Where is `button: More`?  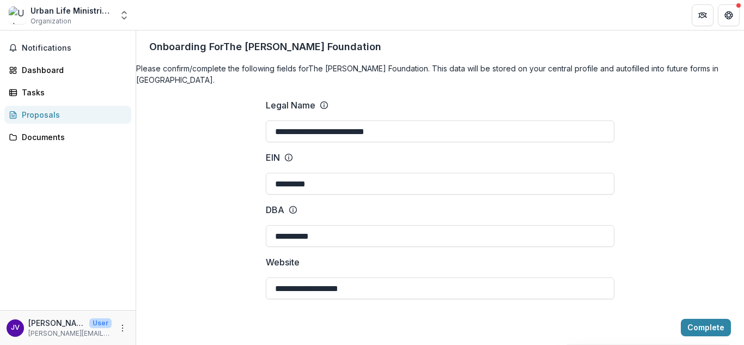
button: More is located at coordinates (123, 328).